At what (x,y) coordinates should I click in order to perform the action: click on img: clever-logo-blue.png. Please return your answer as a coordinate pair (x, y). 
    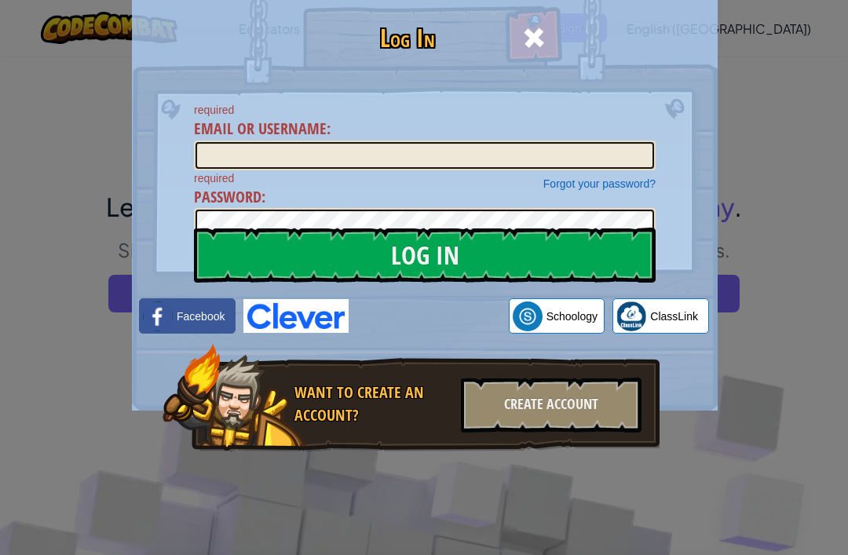
    Looking at the image, I should click on (296, 316).